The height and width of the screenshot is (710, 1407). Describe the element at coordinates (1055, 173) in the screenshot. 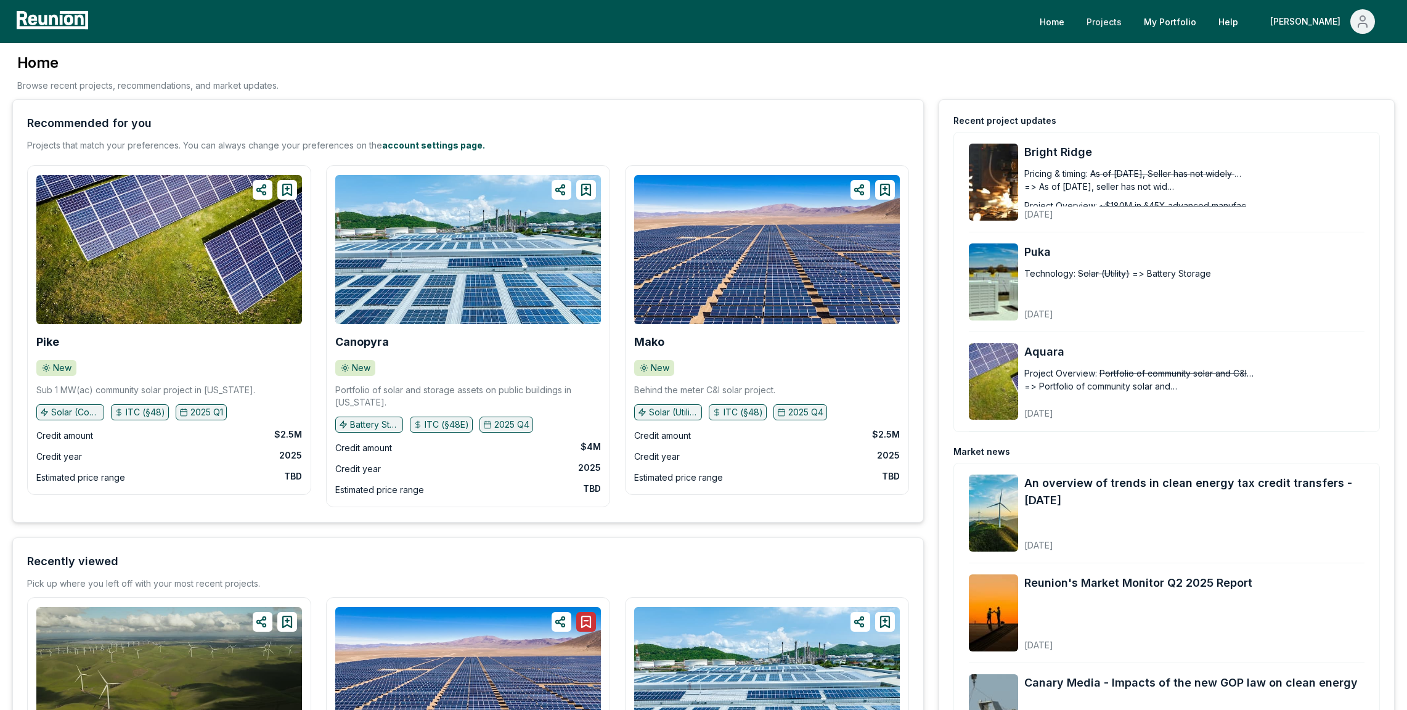

I see `div: Pricing & timing:` at that location.